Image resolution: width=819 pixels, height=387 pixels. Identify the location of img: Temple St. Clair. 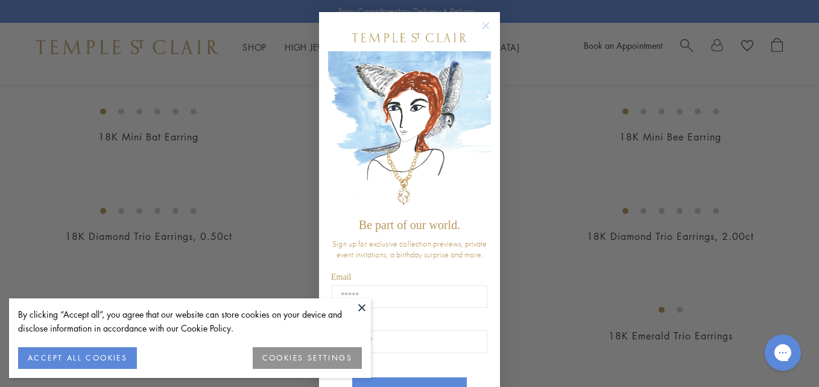
(409, 37).